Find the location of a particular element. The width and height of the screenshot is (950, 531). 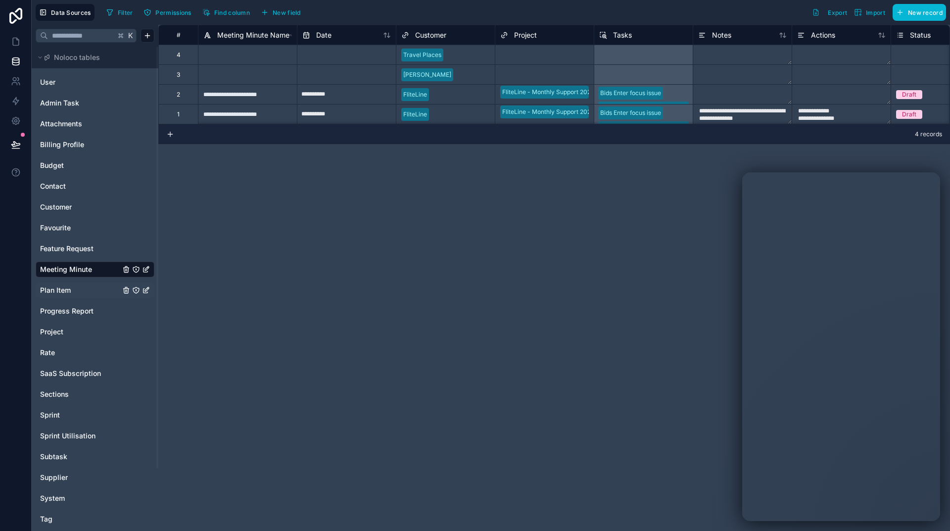

a: Meeting Minute is located at coordinates (80, 269).